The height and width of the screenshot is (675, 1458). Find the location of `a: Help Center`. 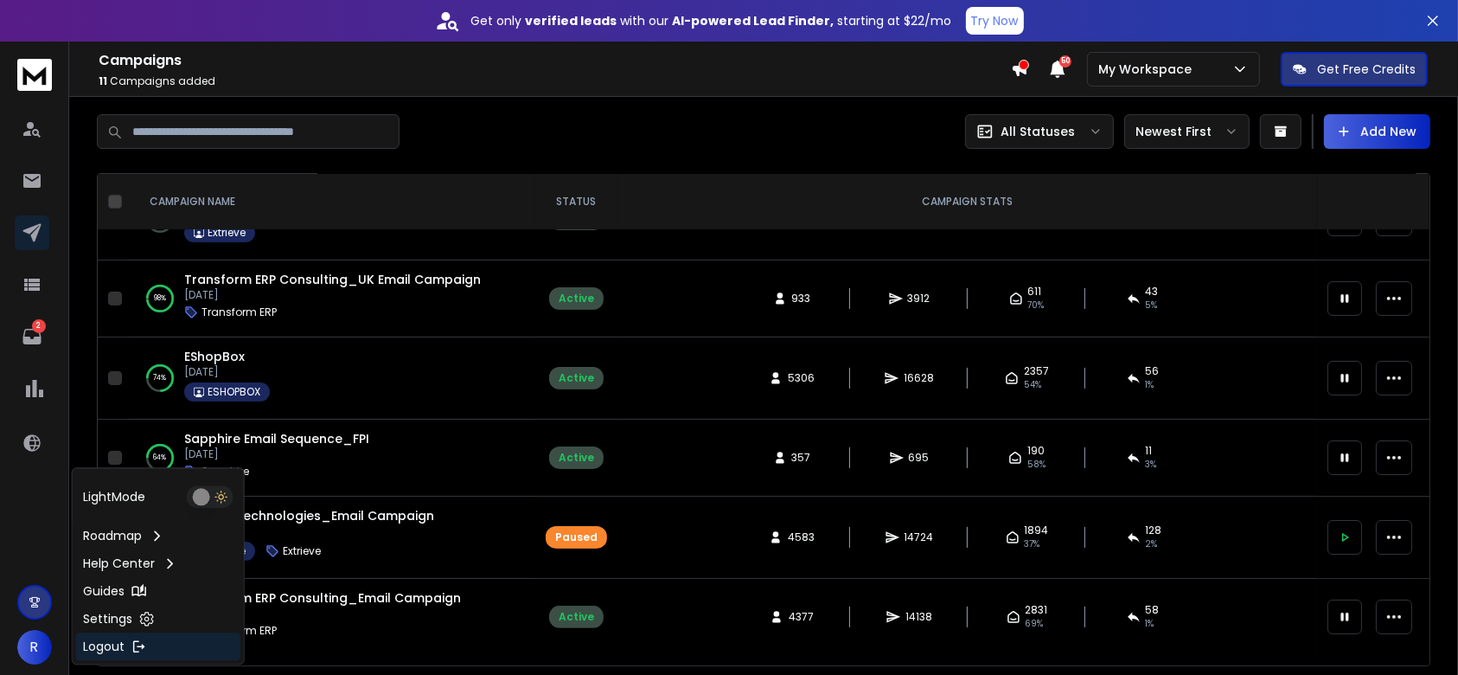

a: Help Center is located at coordinates (158, 563).